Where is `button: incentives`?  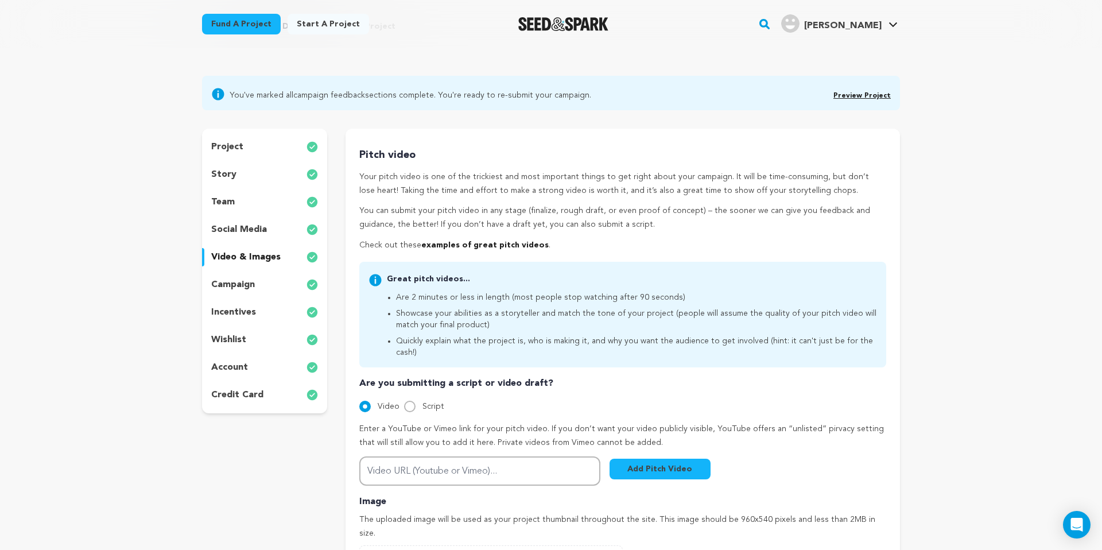 button: incentives is located at coordinates (264, 312).